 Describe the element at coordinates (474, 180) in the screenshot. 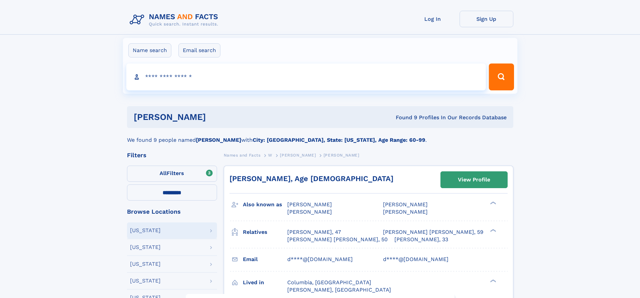

I see `div: View Profile` at that location.